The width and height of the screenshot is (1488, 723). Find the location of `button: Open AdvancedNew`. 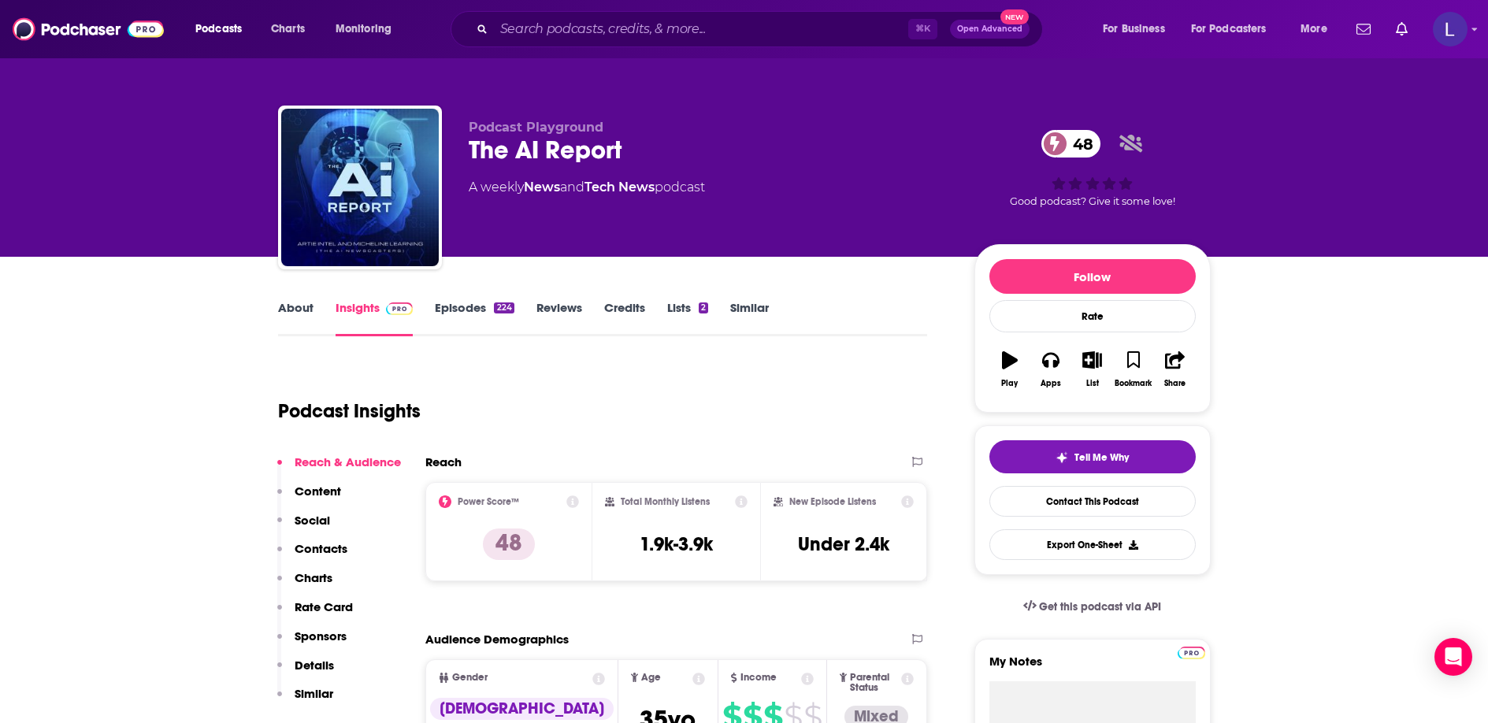

button: Open AdvancedNew is located at coordinates (989, 29).